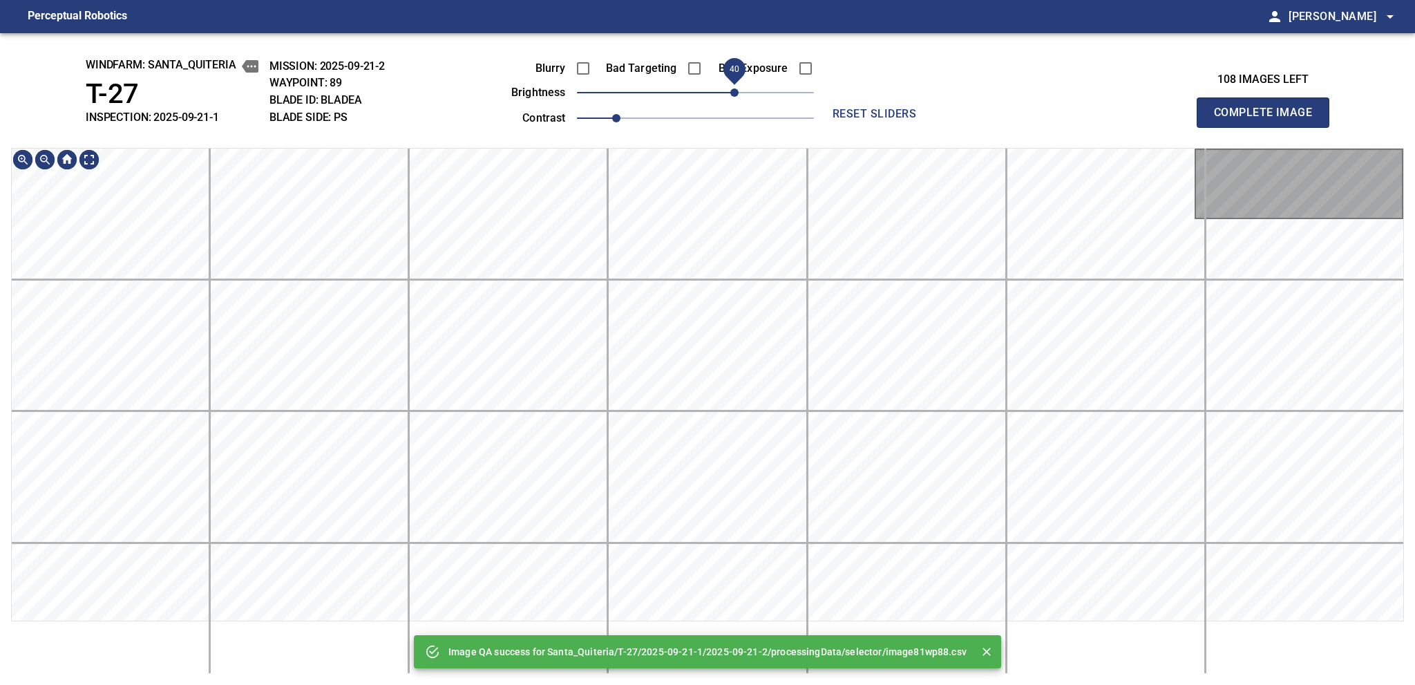 The height and width of the screenshot is (685, 1415). What do you see at coordinates (45, 160) in the screenshot?
I see `div: Zoom out` at bounding box center [45, 160].